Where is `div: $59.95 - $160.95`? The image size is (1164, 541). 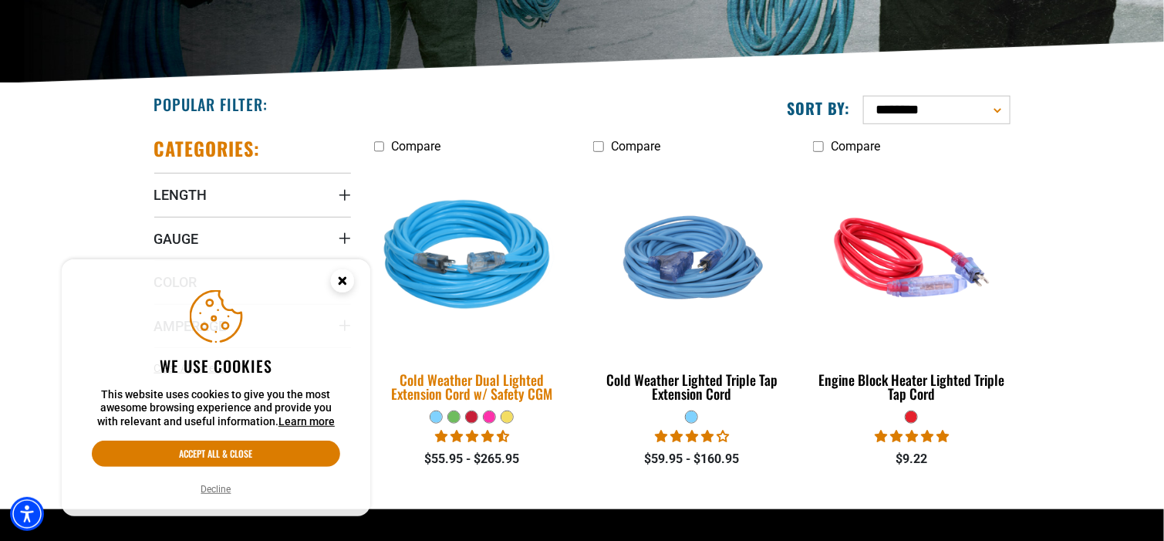
div: $59.95 - $160.95 is located at coordinates (691, 459).